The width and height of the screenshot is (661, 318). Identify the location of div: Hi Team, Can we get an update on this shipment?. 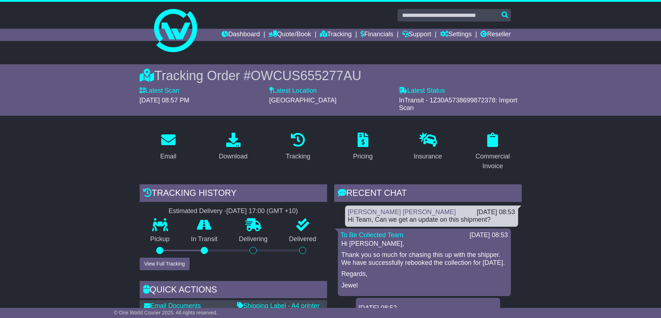
(432, 220).